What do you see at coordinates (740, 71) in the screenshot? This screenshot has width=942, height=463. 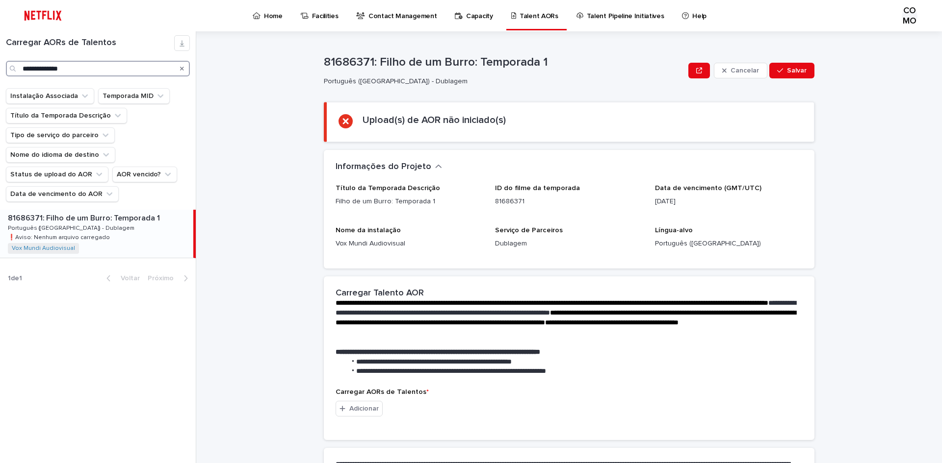 I see `button: Cancelar` at bounding box center [740, 71].